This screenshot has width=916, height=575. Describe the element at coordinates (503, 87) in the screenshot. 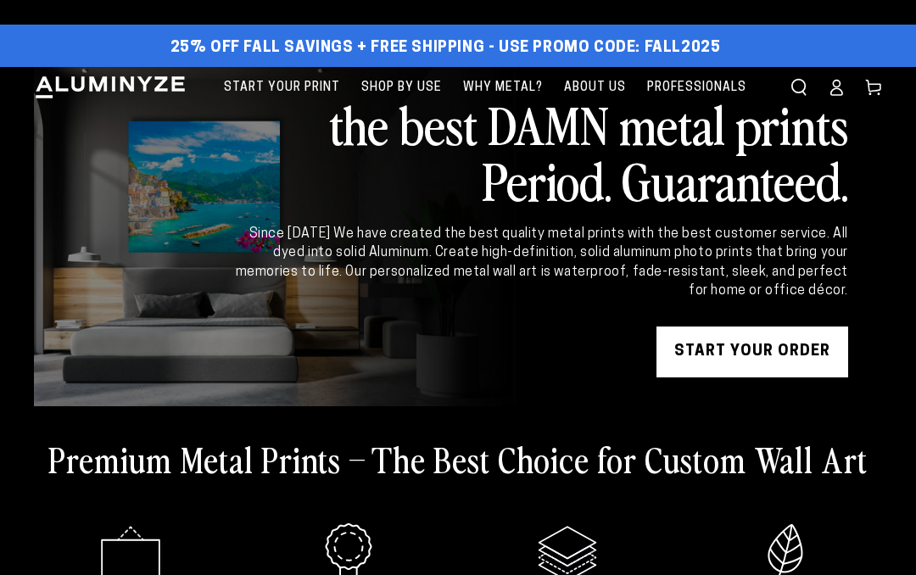

I see `span: Why Metal?` at that location.